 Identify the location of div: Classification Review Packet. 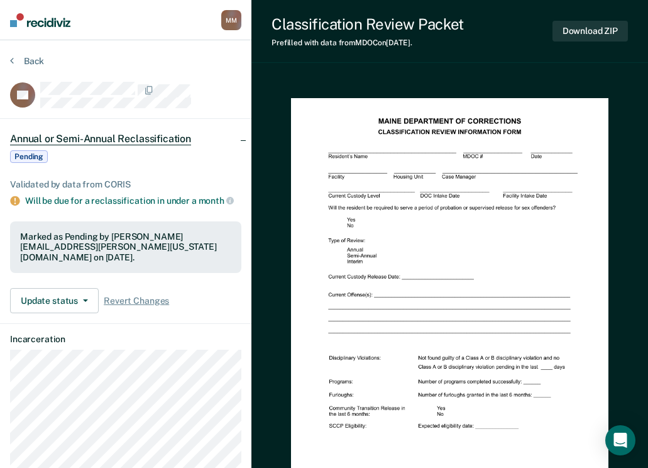
(368, 24).